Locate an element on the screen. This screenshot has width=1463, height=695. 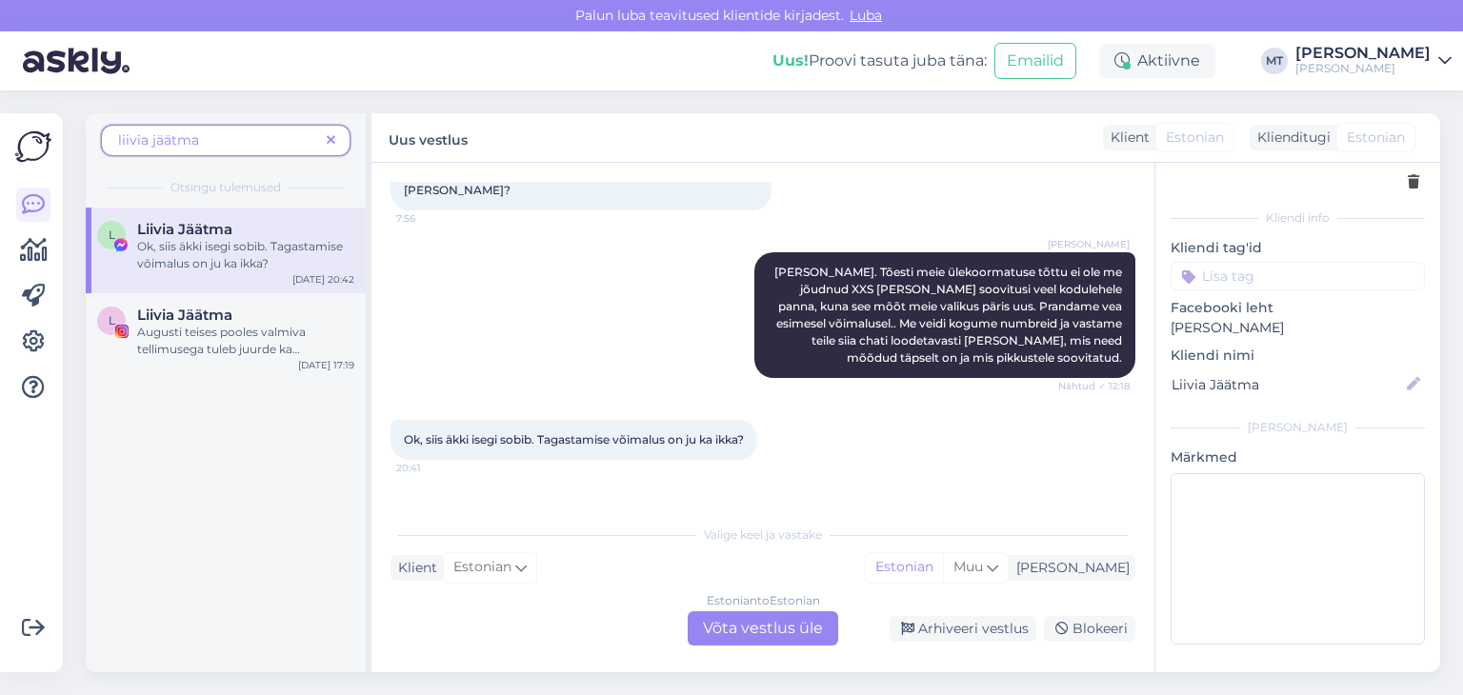
button: Emailid is located at coordinates (1035, 61).